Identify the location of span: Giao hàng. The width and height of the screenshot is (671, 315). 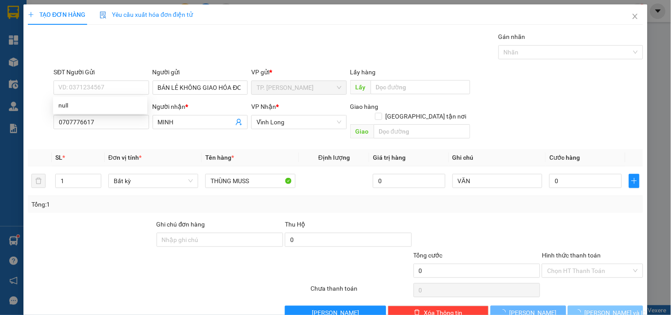
(365, 107).